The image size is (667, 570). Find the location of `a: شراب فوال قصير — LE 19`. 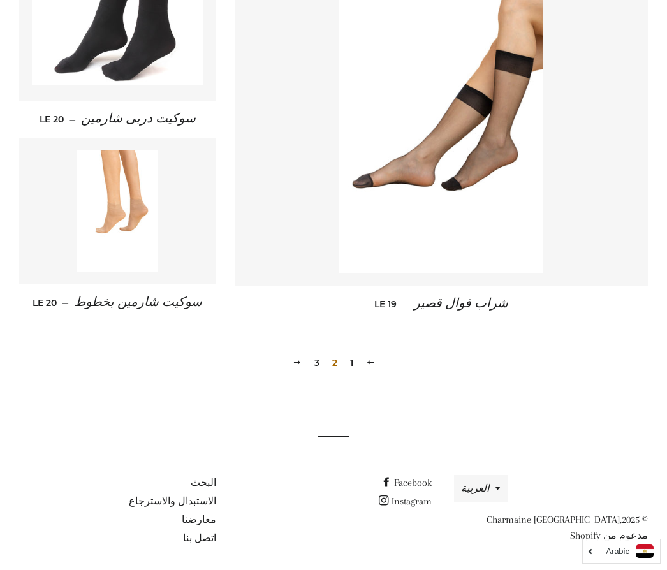

a: شراب فوال قصير — LE 19 is located at coordinates (441, 304).